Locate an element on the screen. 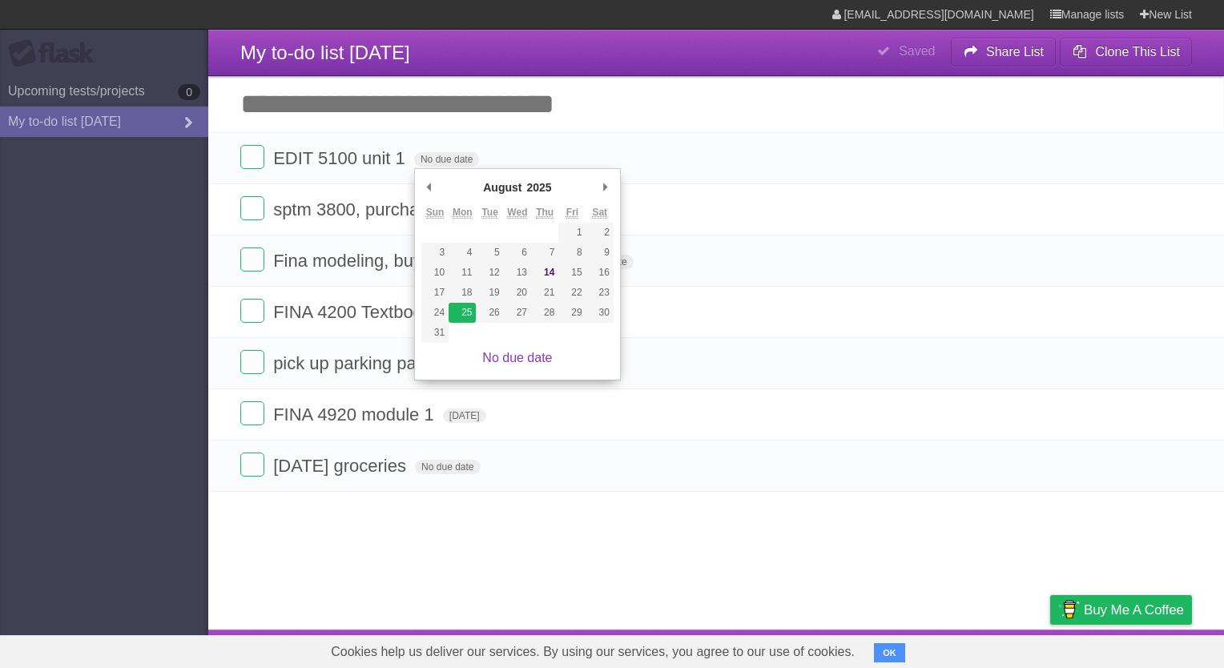 This screenshot has width=1224, height=668. a: Privacy is located at coordinates (1050, 649).